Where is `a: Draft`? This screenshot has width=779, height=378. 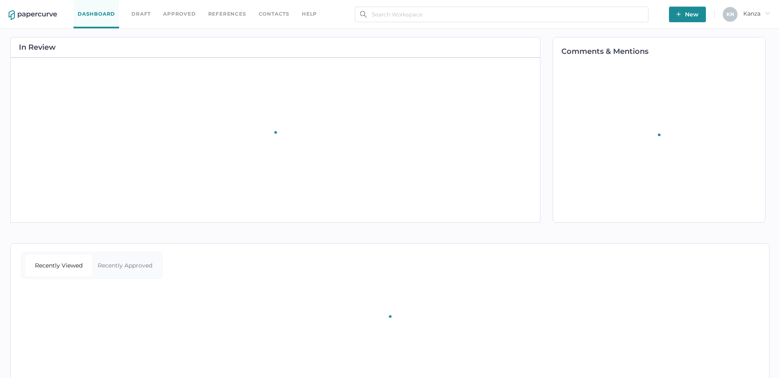
a: Draft is located at coordinates (141, 14).